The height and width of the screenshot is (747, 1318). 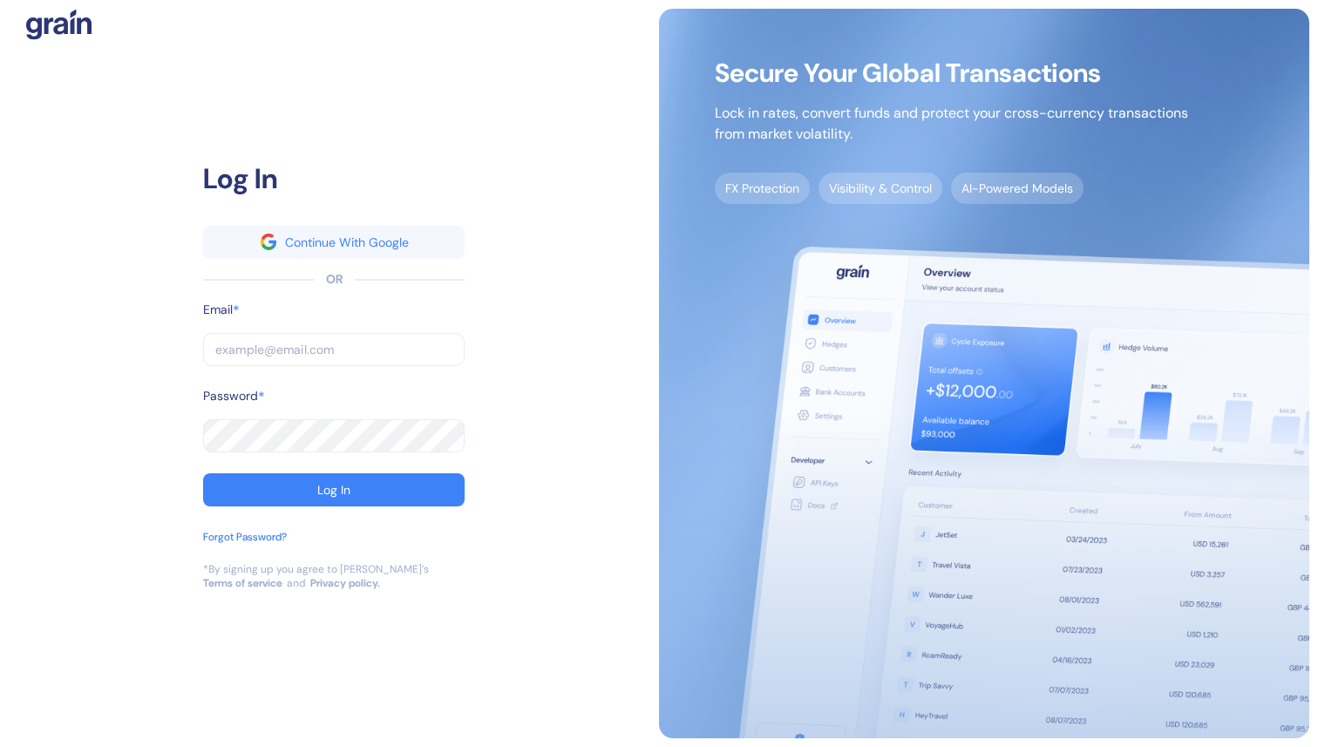 What do you see at coordinates (334, 279) in the screenshot?
I see `div: OR` at bounding box center [334, 279].